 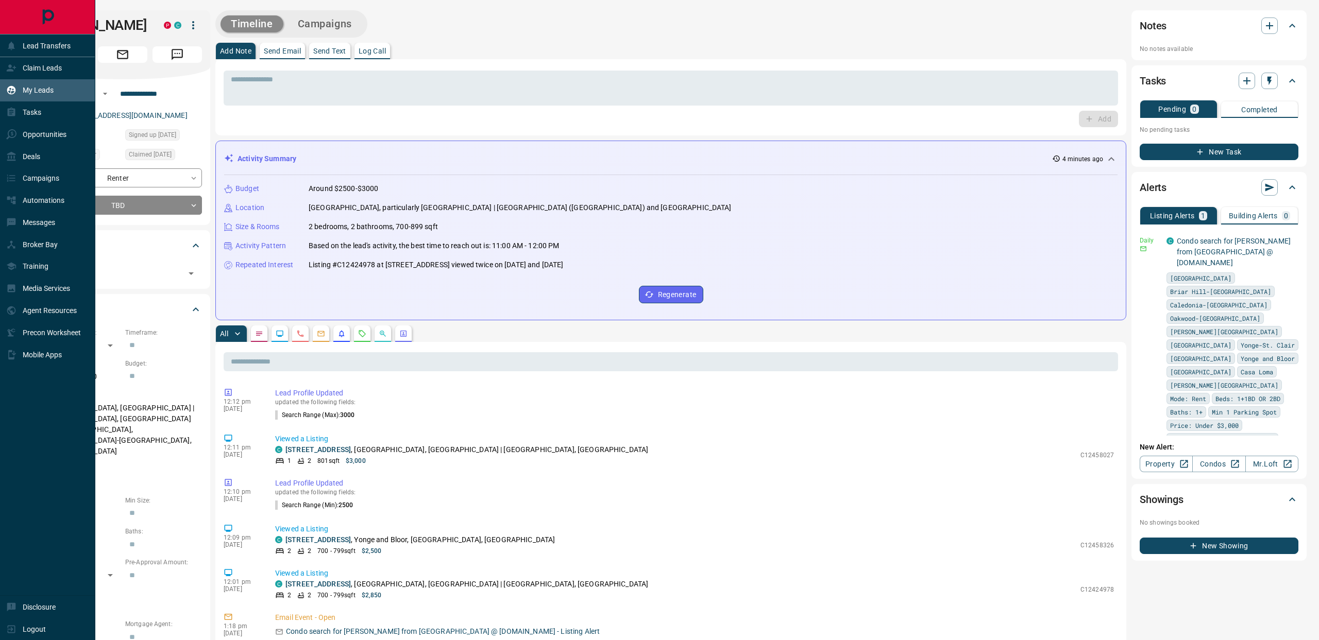 What do you see at coordinates (300, 334) in the screenshot?
I see `svg: Calls` at bounding box center [300, 334].